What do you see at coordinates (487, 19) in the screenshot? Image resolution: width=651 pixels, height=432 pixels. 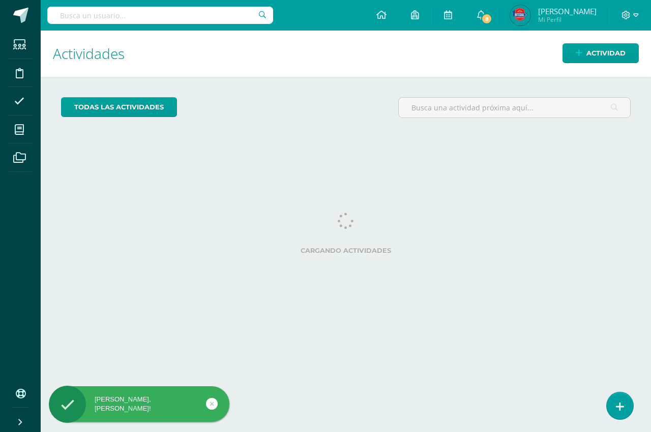 I see `span: 8` at bounding box center [487, 19].